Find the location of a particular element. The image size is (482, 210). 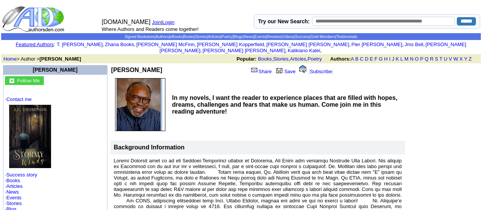

a: Y is located at coordinates (466, 59).